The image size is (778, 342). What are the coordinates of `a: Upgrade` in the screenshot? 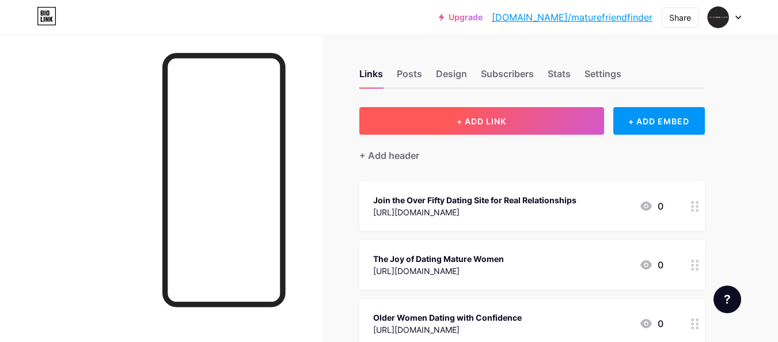 It's located at (461, 17).